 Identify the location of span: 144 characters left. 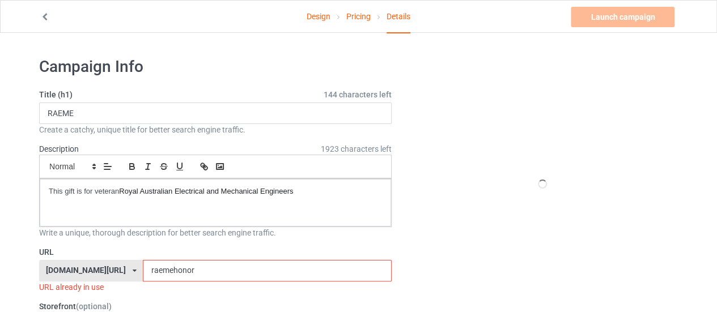
(358, 95).